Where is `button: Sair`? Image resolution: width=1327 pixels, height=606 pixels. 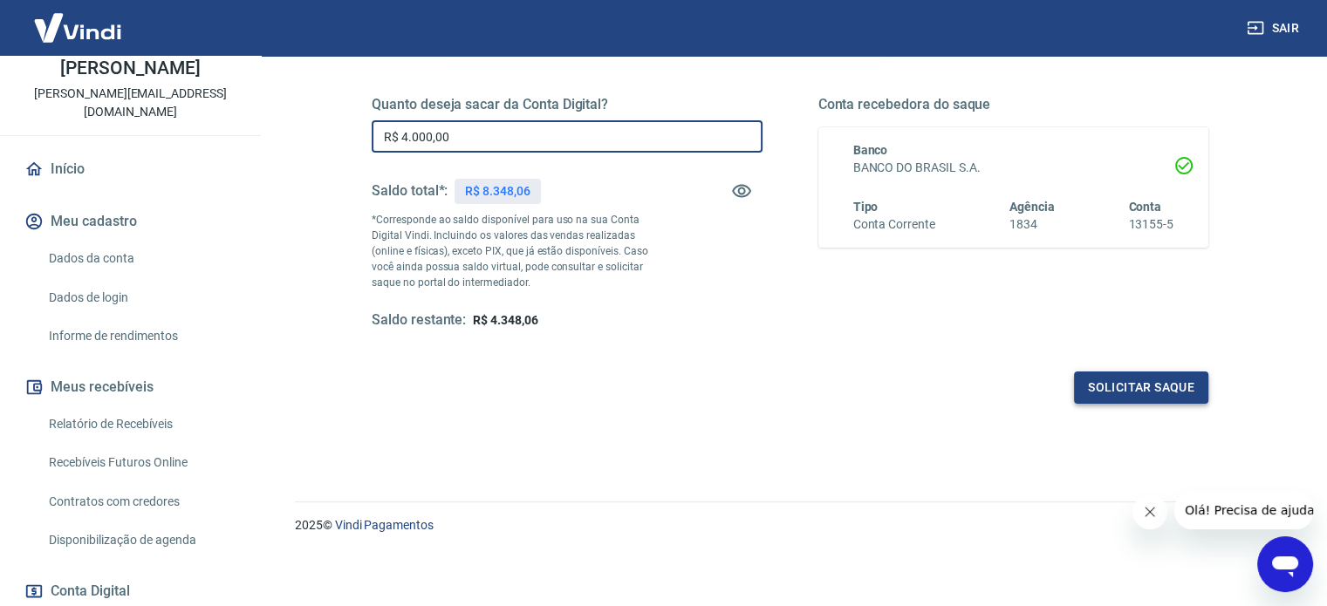
button: Sair is located at coordinates (1275, 28).